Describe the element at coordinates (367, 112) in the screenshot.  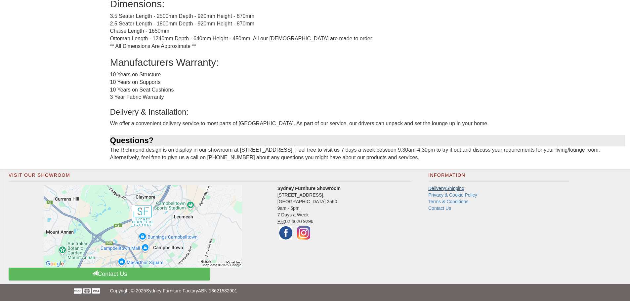
I see `h3: Delivery & Installation:` at that location.